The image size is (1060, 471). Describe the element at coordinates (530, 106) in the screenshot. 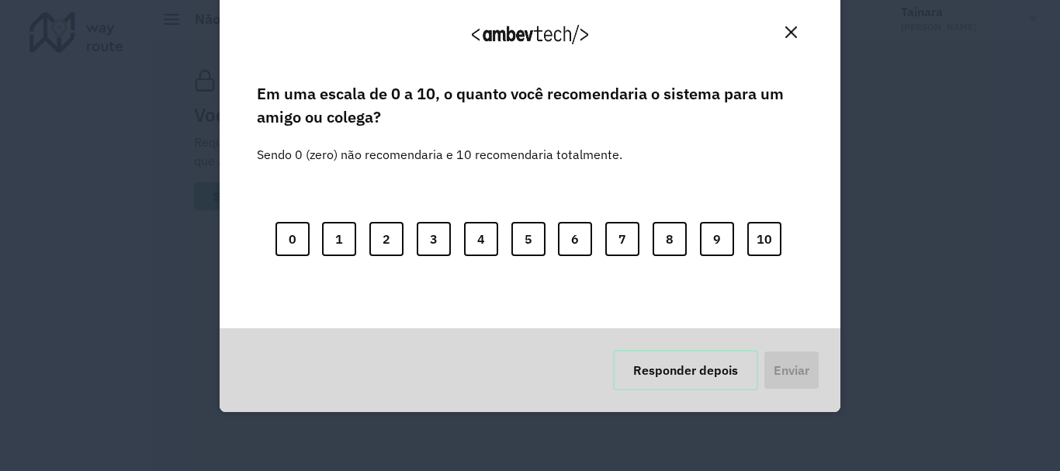

I see `label: Em uma escala de 0 a 10, o quanto você recomendaria o sistema para um amigo ou colega?` at that location.